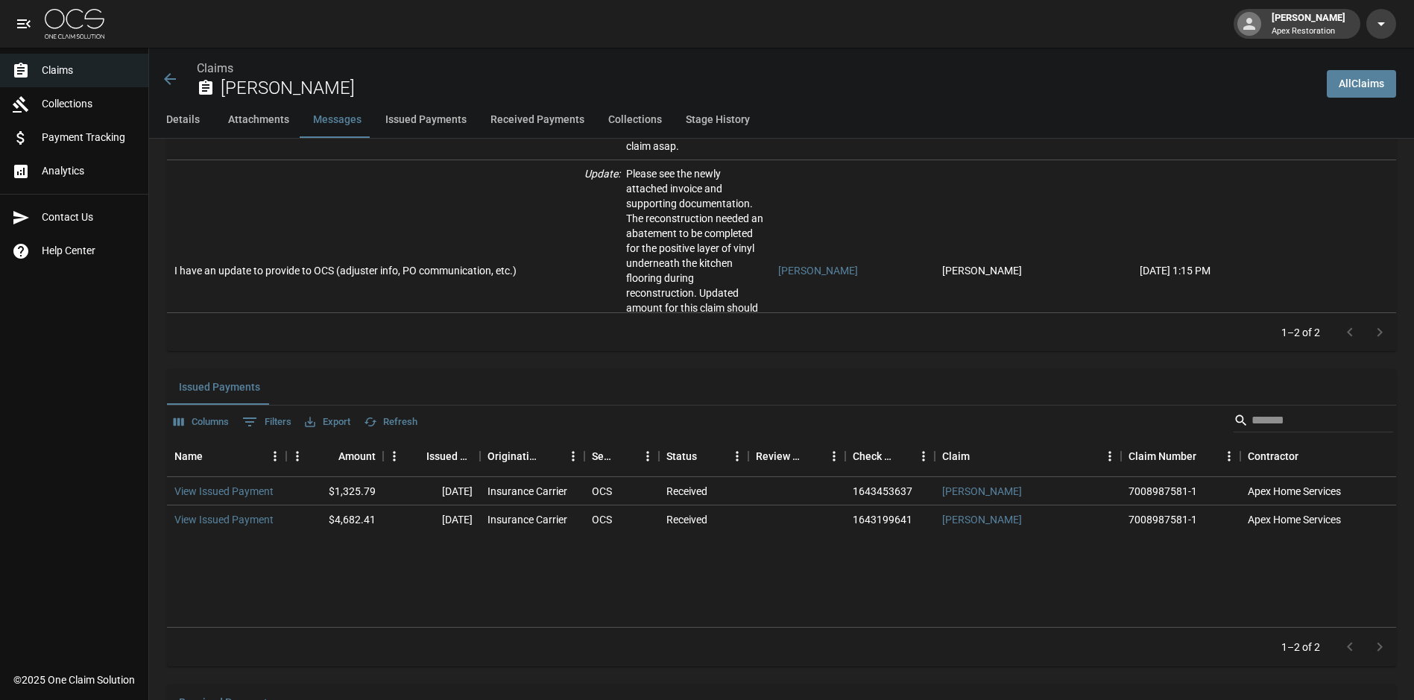 This screenshot has height=700, width=1414. Describe the element at coordinates (635, 120) in the screenshot. I see `button: Collections` at that location.